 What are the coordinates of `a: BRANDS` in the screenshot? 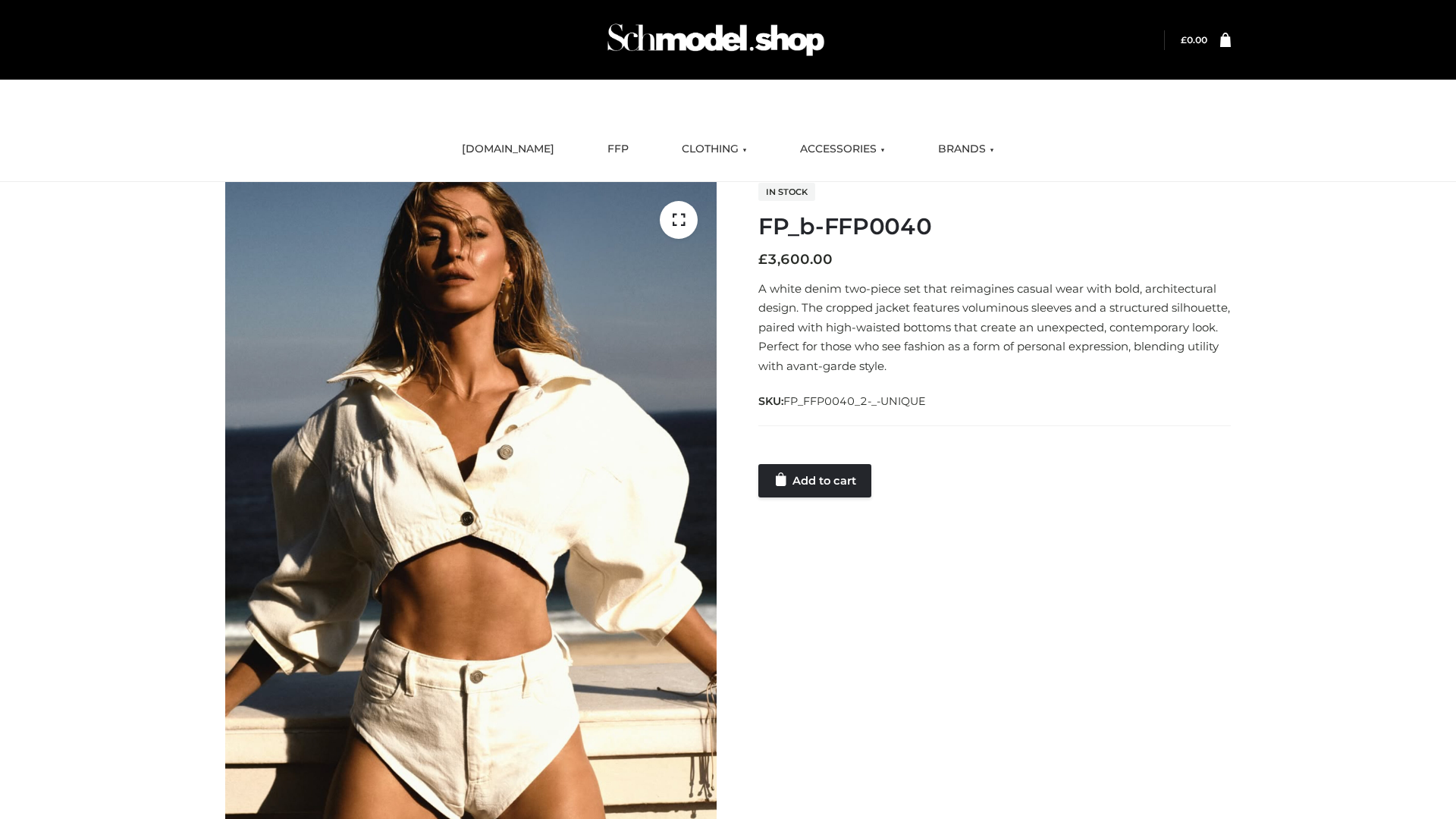 It's located at (966, 149).